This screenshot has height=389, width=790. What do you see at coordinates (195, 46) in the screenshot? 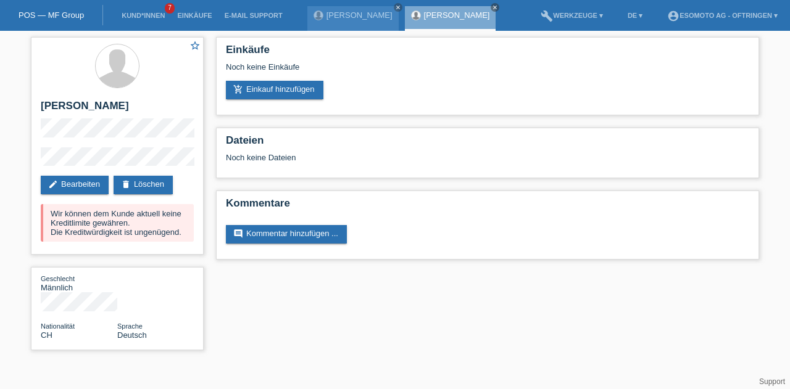
I see `a: star_border` at bounding box center [195, 46].